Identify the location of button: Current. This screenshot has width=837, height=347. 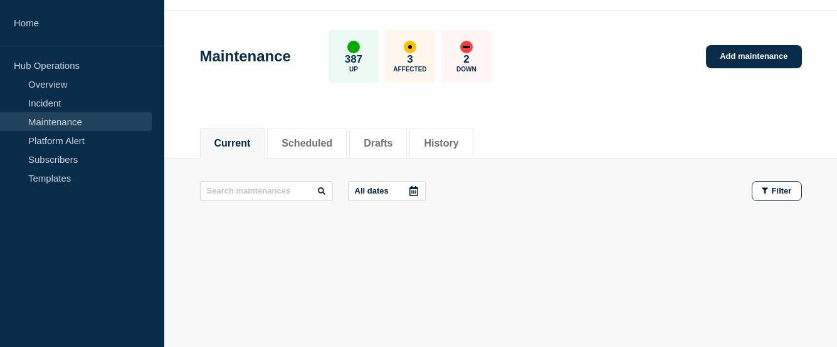
(233, 144).